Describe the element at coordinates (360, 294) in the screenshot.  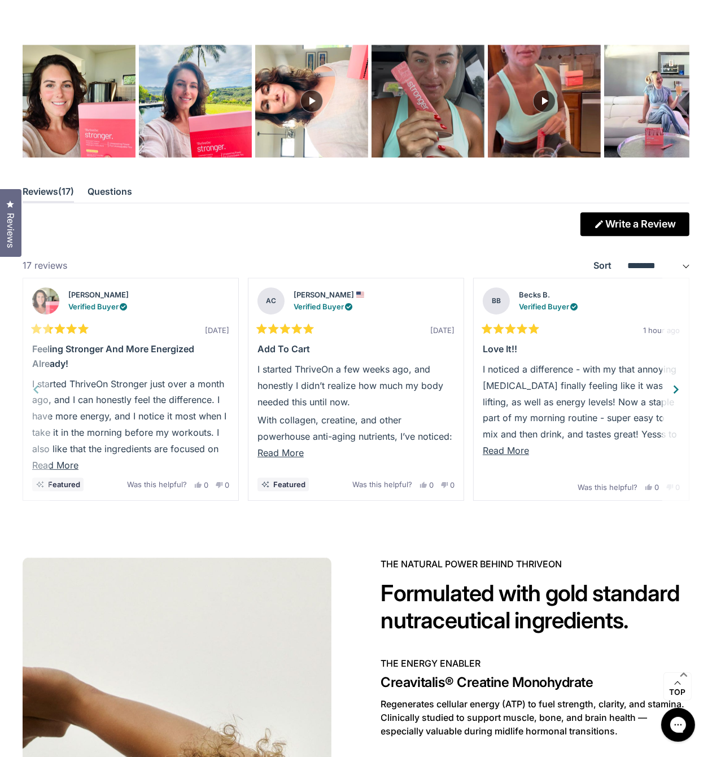
I see `img: Flag of United States` at that location.